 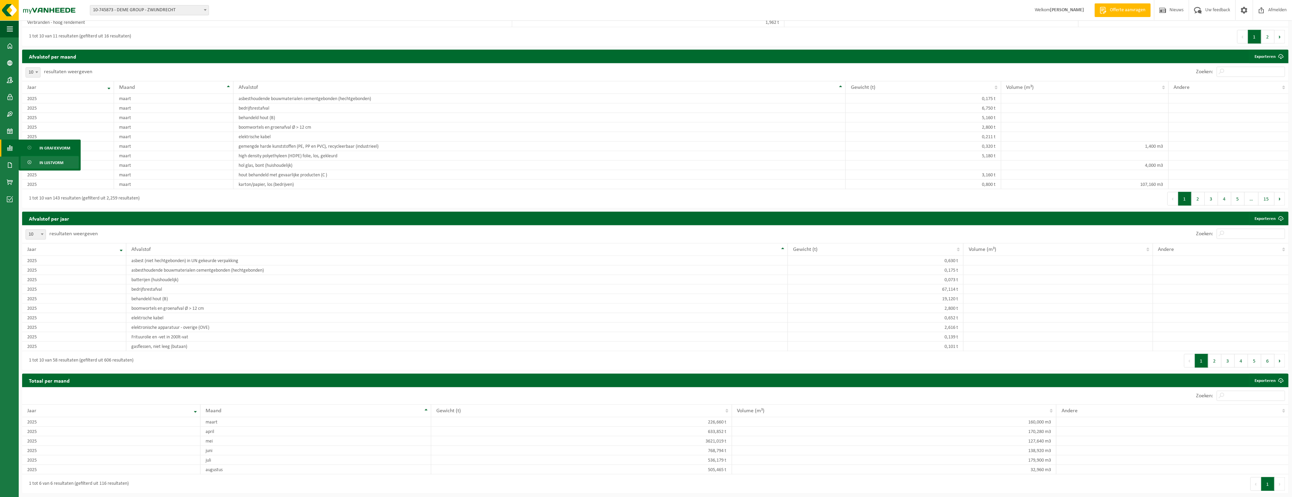 What do you see at coordinates (1085, 146) in the screenshot?
I see `td: 1,400 m3` at bounding box center [1085, 146].